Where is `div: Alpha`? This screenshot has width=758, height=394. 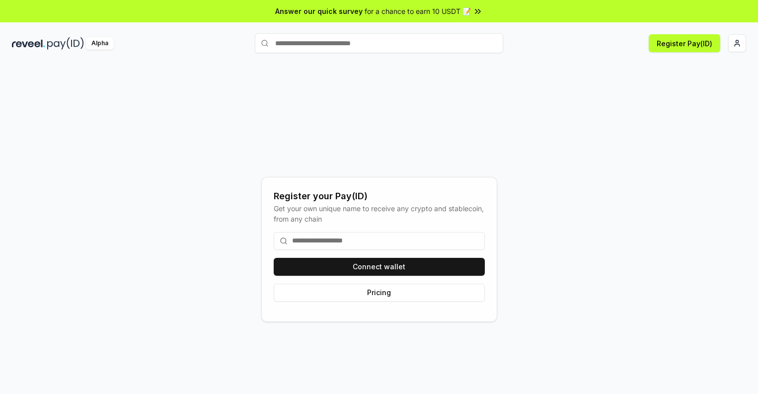 div: Alpha is located at coordinates (100, 43).